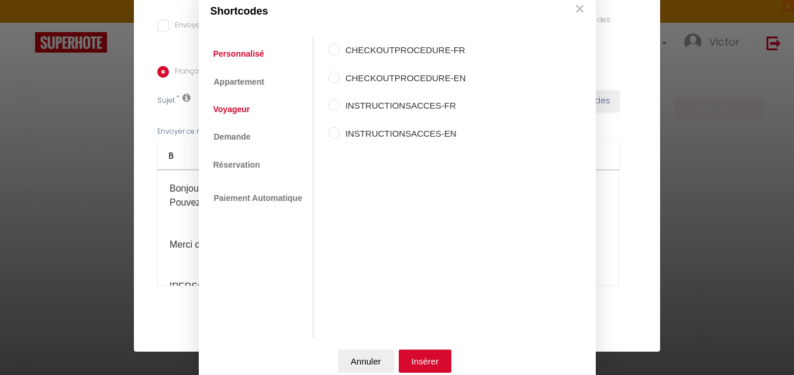  What do you see at coordinates (237, 165) in the screenshot?
I see `a: Réservation` at bounding box center [237, 165].